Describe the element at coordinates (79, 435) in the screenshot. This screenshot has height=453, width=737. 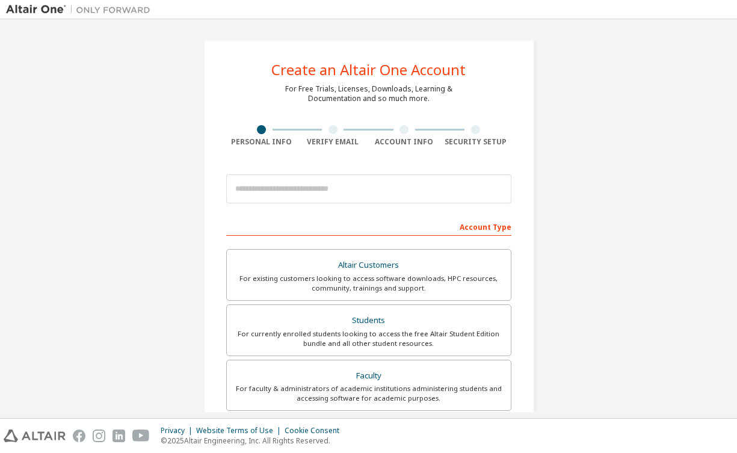
I see `img: facebook.svg` at that location.